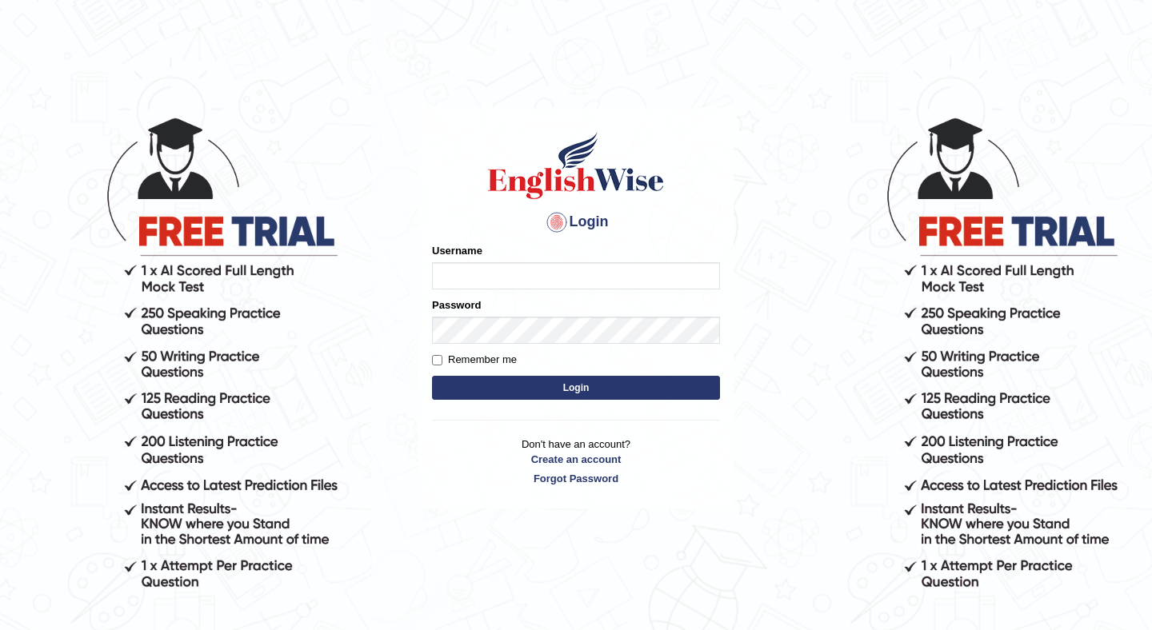  Describe the element at coordinates (576, 459) in the screenshot. I see `a: Create an account` at that location.